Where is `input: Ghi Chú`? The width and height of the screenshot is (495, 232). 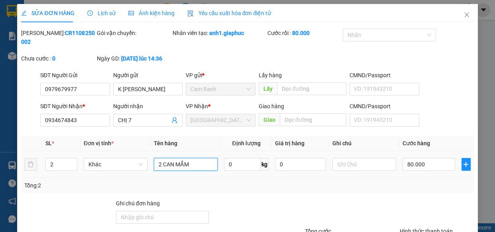 input: Ghi Chú is located at coordinates (364, 165).